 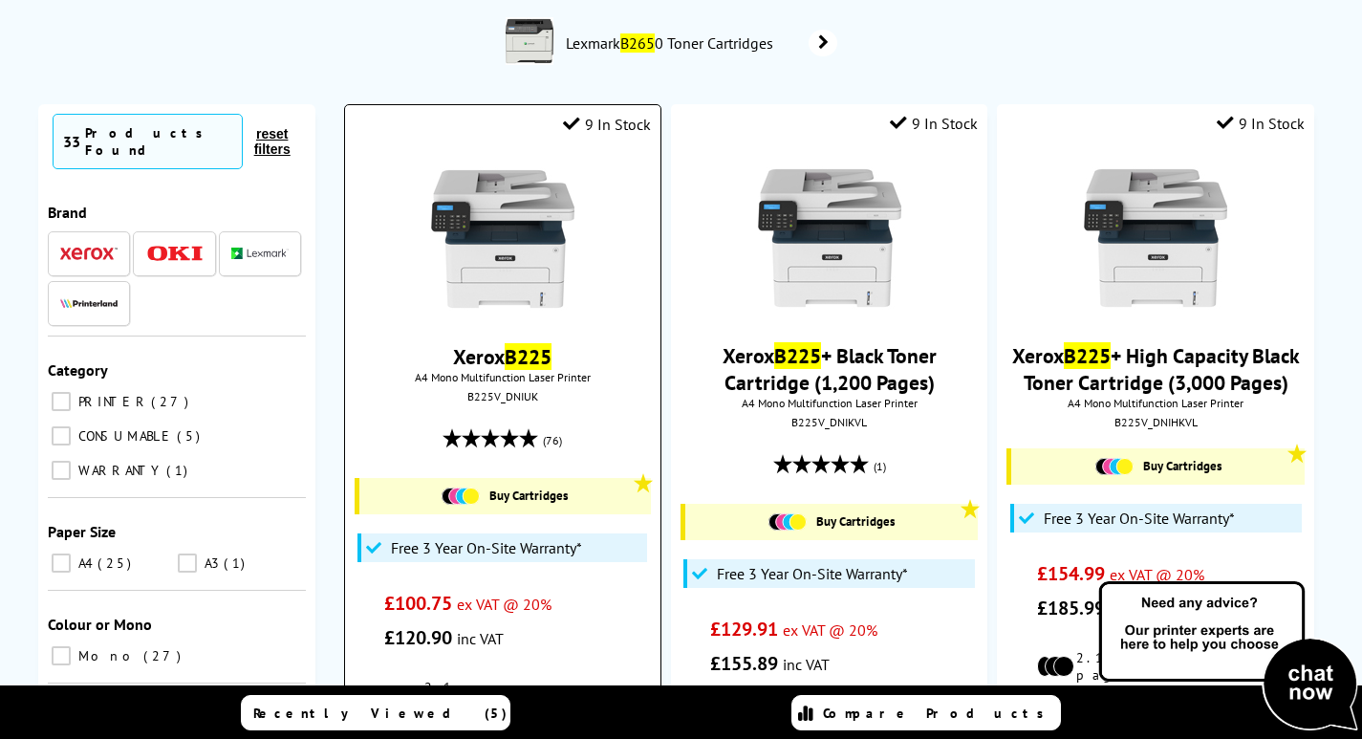 What do you see at coordinates (175, 253) in the screenshot?
I see `img: OKI` at bounding box center [175, 253].